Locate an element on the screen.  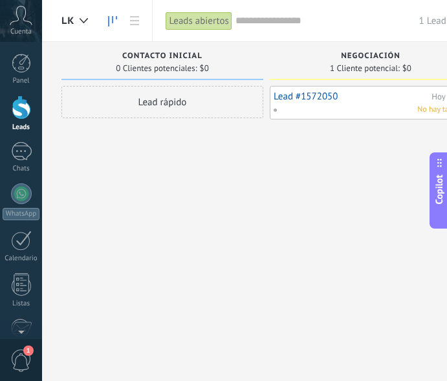
div: Calendario is located at coordinates (21, 259).